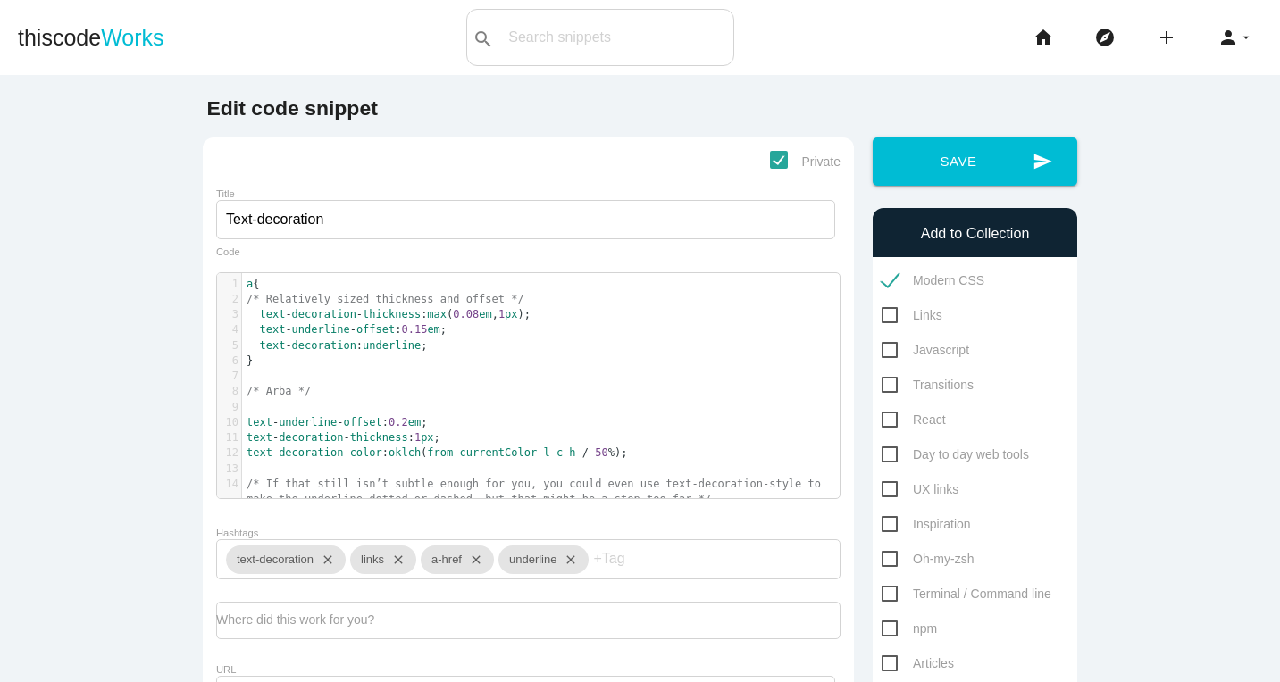 Image resolution: width=1280 pixels, height=682 pixels. I want to click on div: a-href, so click(457, 560).